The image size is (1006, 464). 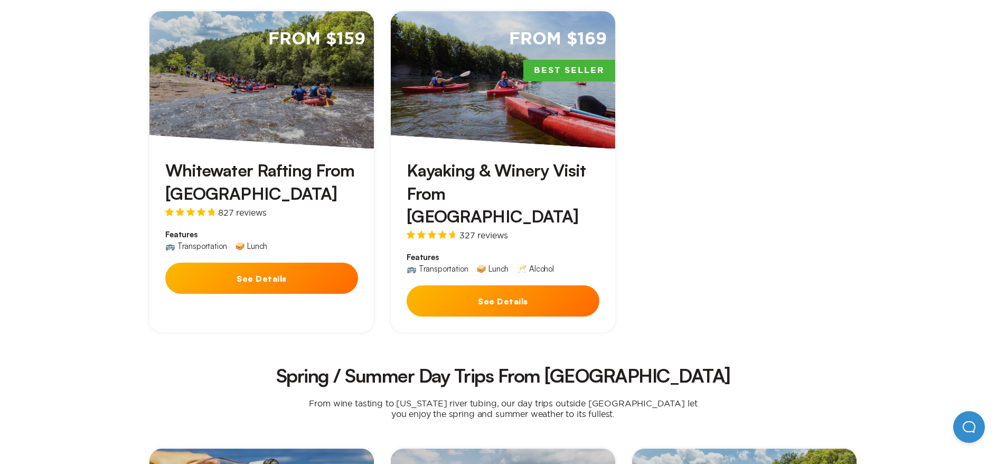 I want to click on span: Best Seller, so click(x=569, y=71).